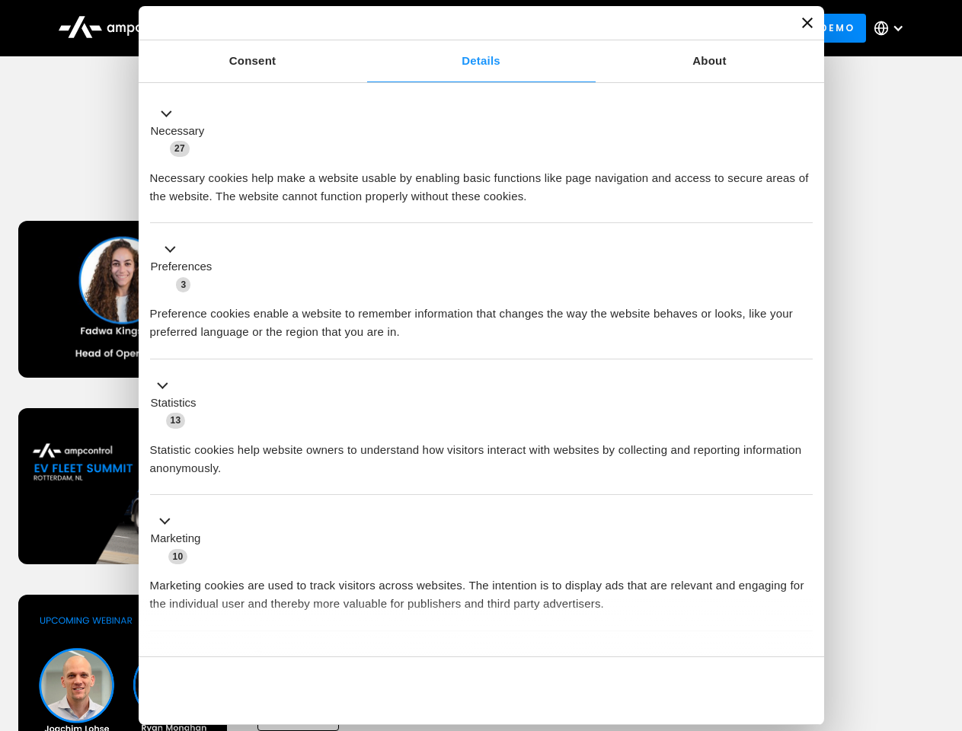 The width and height of the screenshot is (962, 731). What do you see at coordinates (710, 61) in the screenshot?
I see `a: About` at bounding box center [710, 61].